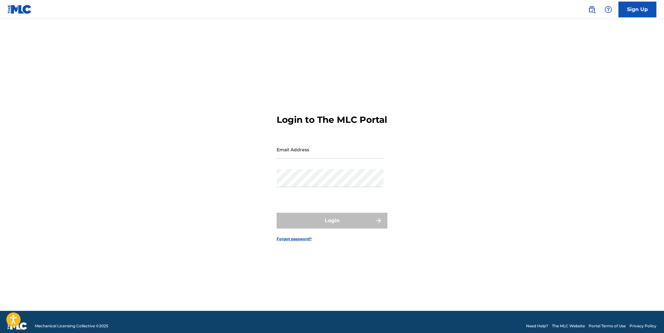 Image resolution: width=664 pixels, height=333 pixels. I want to click on div: Chat Widget, so click(648, 318).